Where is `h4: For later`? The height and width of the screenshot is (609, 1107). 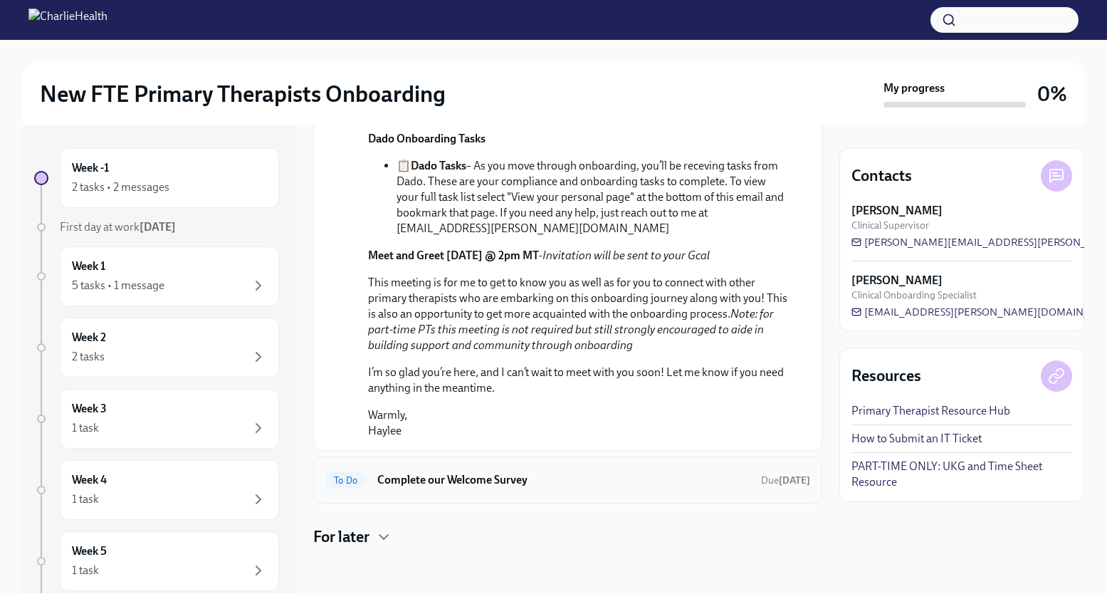 h4: For later is located at coordinates (341, 537).